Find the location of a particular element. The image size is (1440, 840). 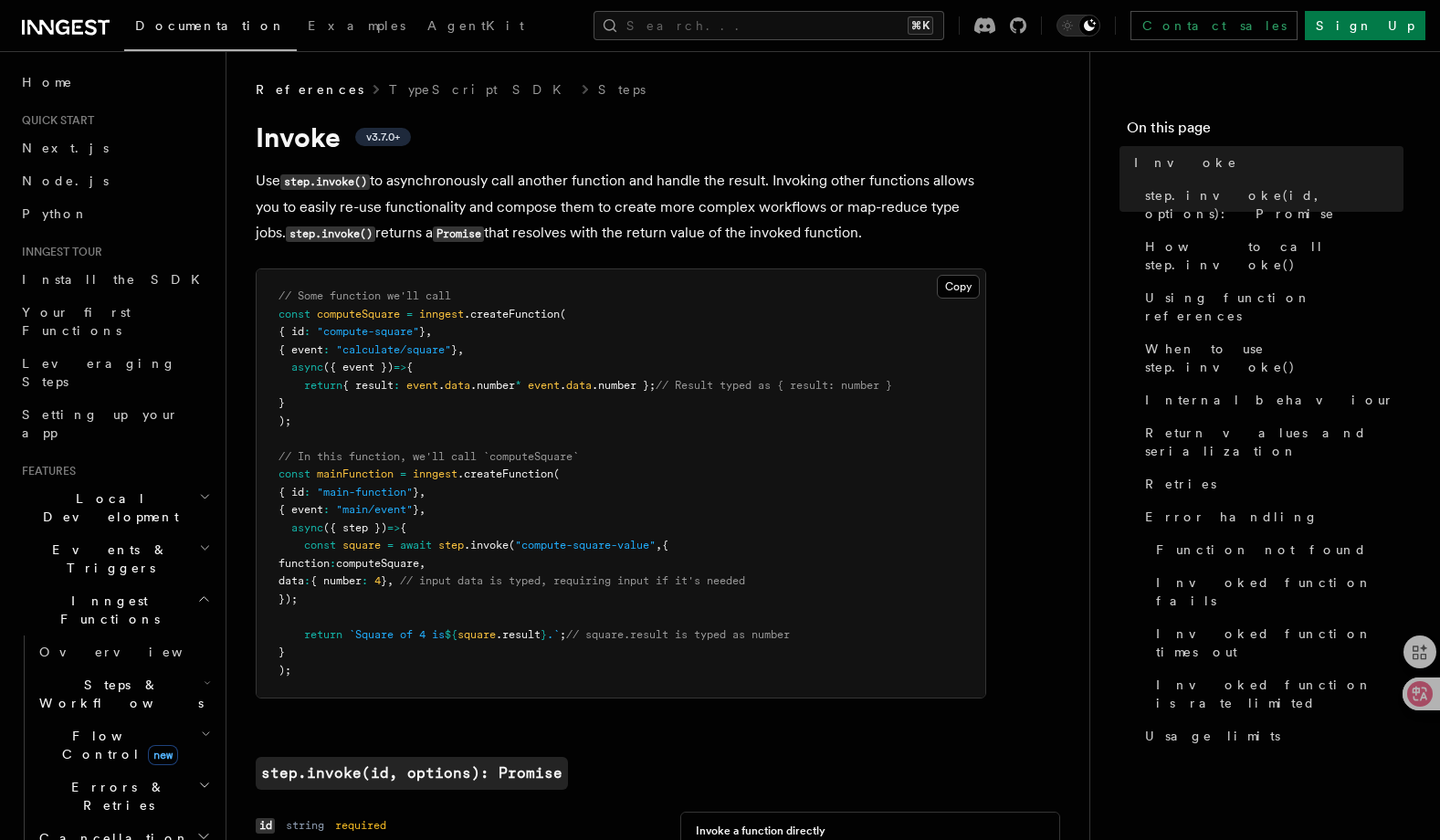

h3: Invoke a function directly is located at coordinates (760, 830).